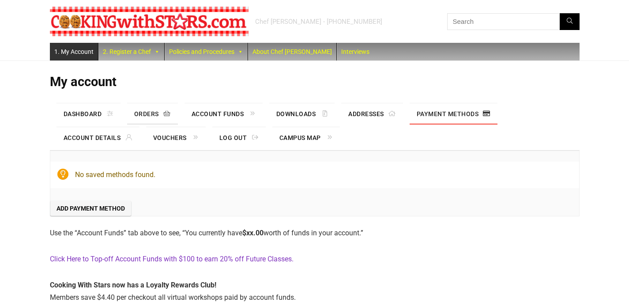  Describe the element at coordinates (315, 127) in the screenshot. I see `nav: Account pages` at that location.